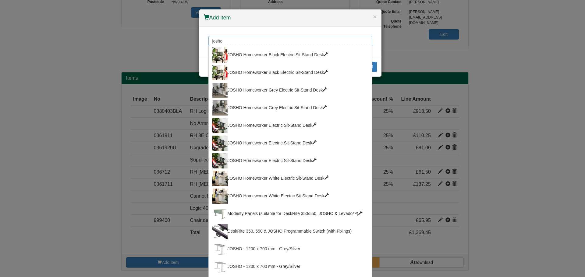 The height and width of the screenshot is (277, 585). I want to click on h4: Add item, so click(290, 18).